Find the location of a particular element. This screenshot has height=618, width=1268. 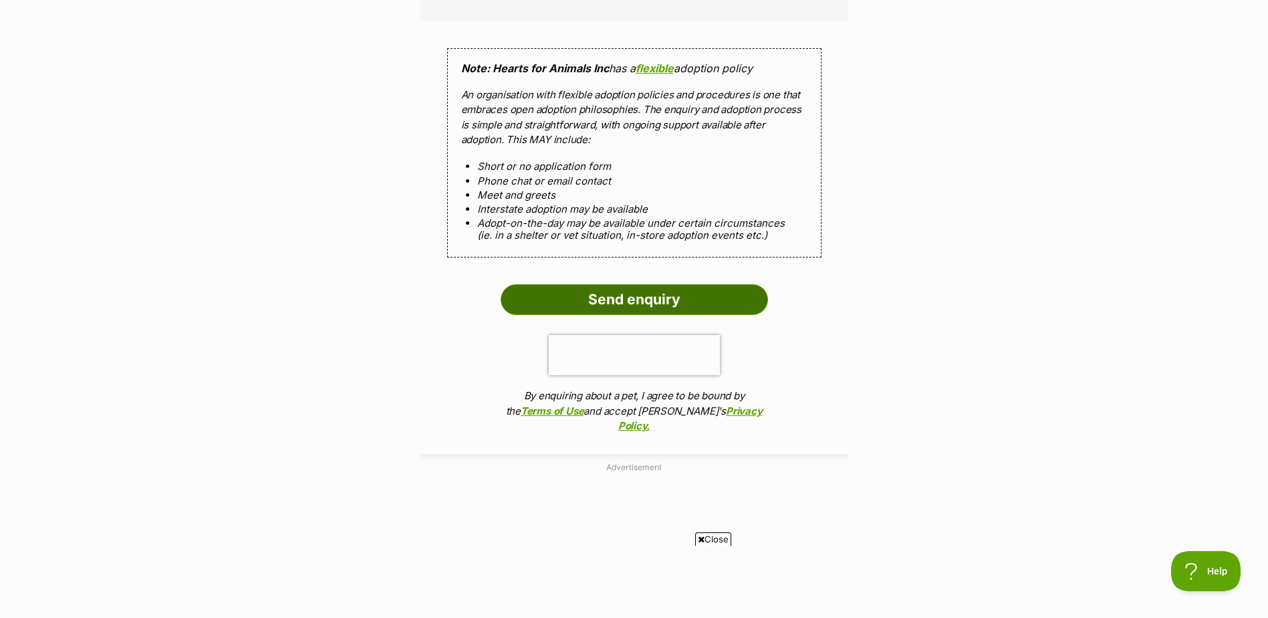

li: Adopt-on-the-day may be available under certain circumstances (ie. in a shelter or vet situation,... is located at coordinates (634, 229).